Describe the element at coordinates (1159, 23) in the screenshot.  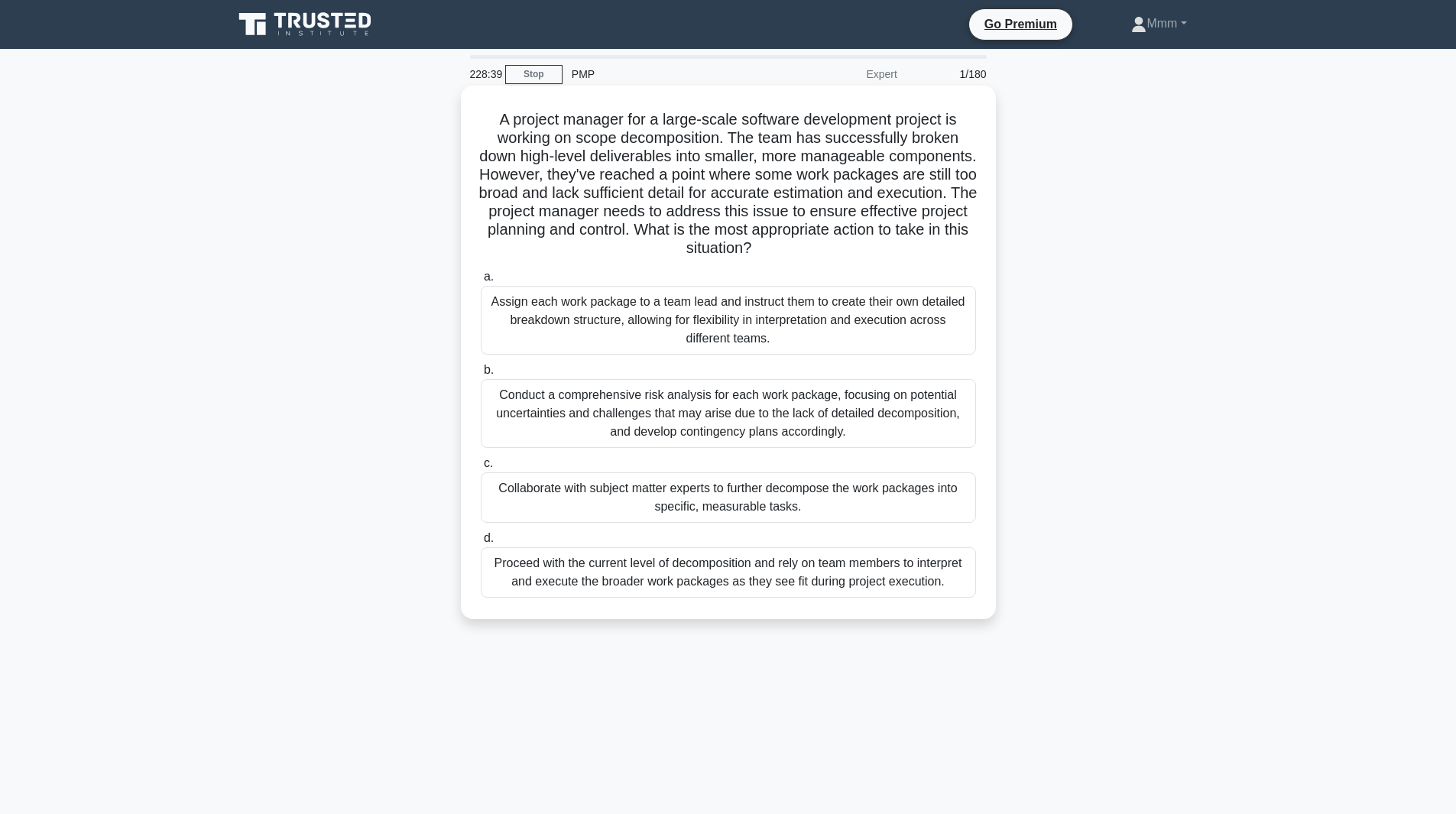
I see `a: Mmm` at that location.